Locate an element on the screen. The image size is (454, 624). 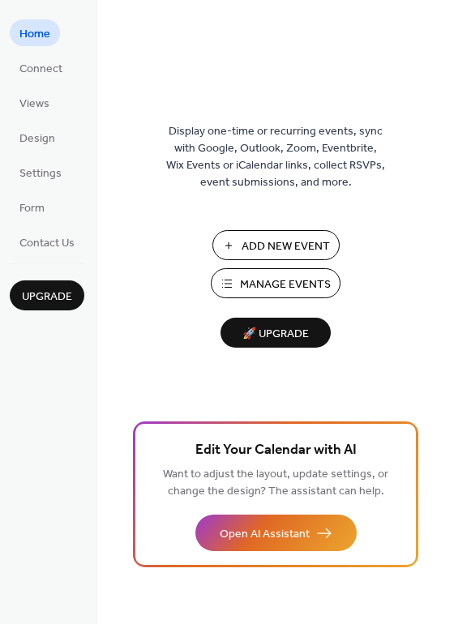
span: Design is located at coordinates (37, 139).